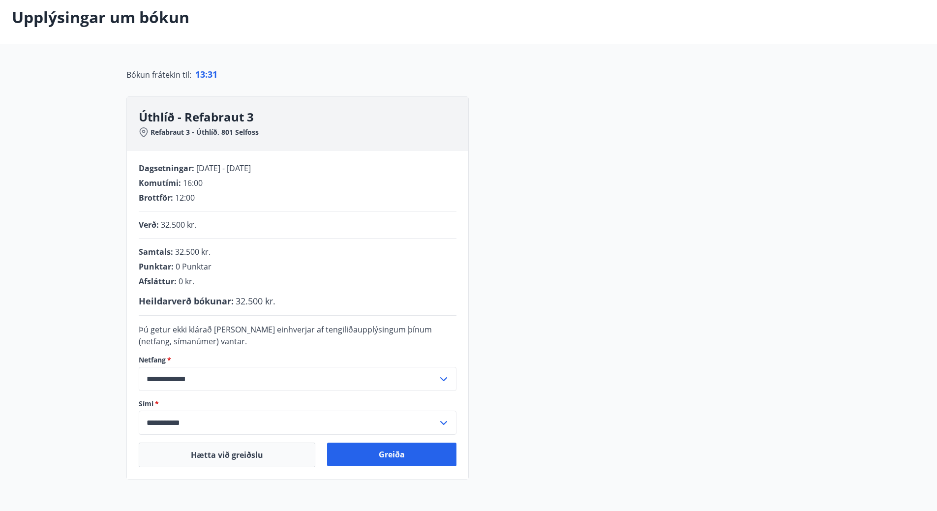 Image resolution: width=937 pixels, height=511 pixels. What do you see at coordinates (391, 454) in the screenshot?
I see `button: Greiða` at bounding box center [391, 454].